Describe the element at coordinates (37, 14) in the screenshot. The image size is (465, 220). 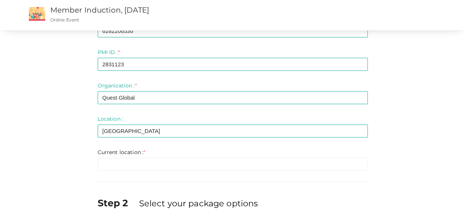
I see `img: event2.png` at that location.